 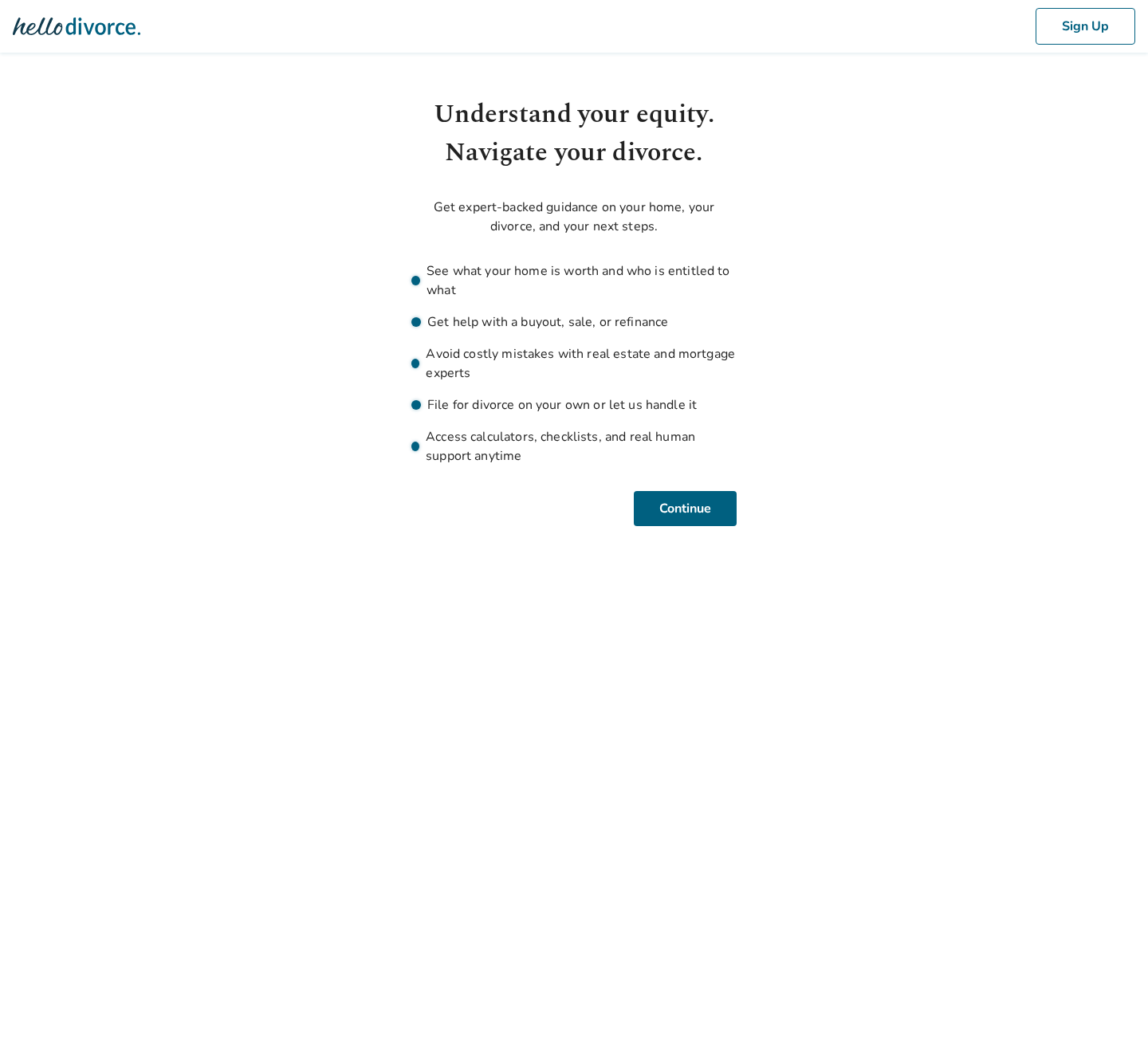 I want to click on button: Sign Up, so click(x=1085, y=26).